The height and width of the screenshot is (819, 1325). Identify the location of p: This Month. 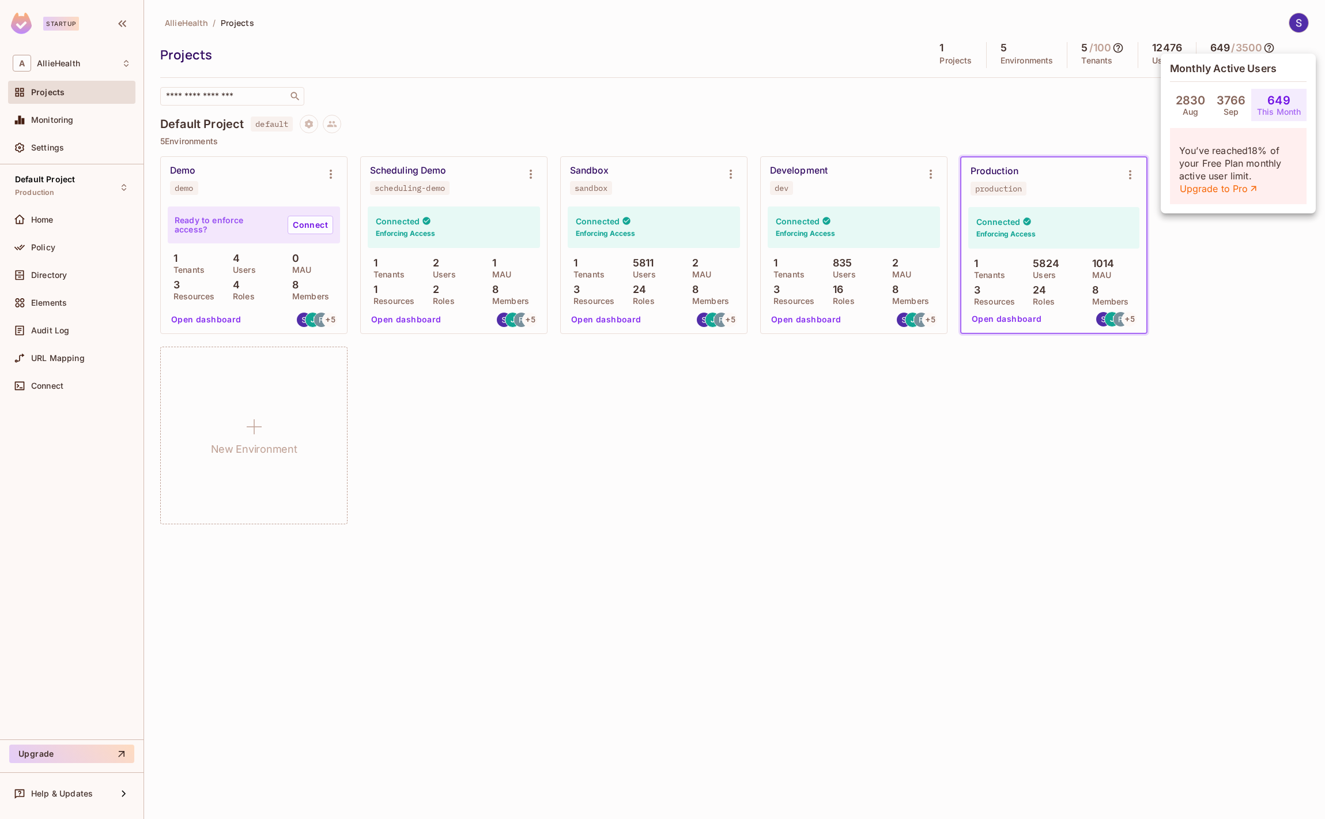
(1279, 112).